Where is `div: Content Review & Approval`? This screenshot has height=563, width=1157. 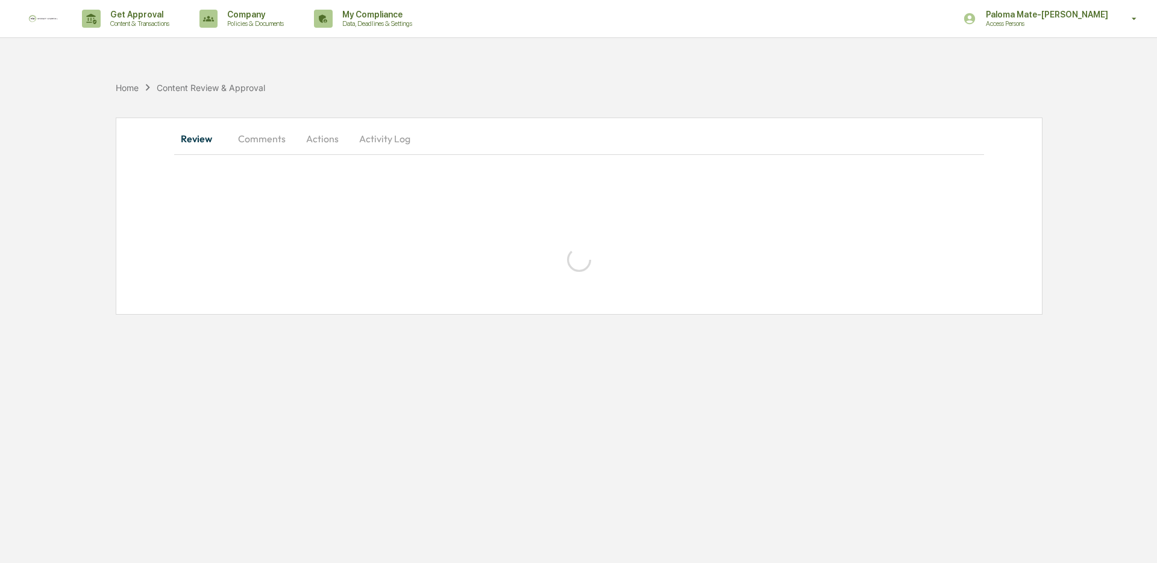 div: Content Review & Approval is located at coordinates (211, 87).